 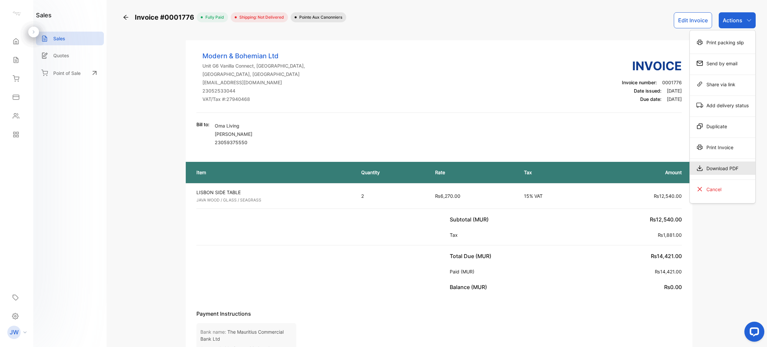 I want to click on p: Subtotal (MUR), so click(x=470, y=219).